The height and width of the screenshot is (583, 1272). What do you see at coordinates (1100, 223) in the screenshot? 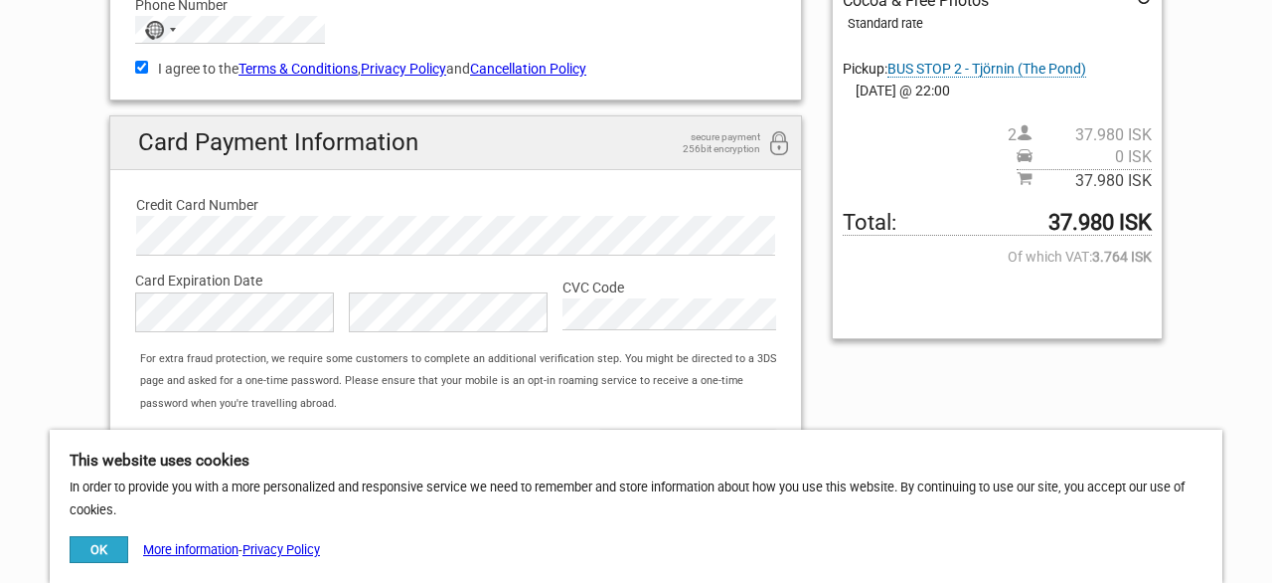
I see `strong: 37.980 ISK` at bounding box center [1100, 223].